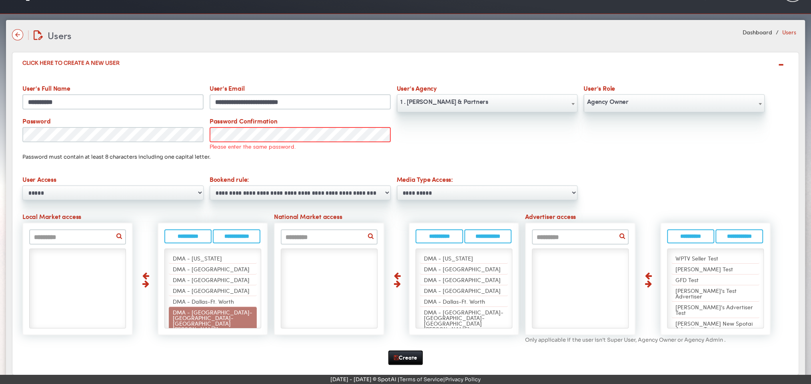 The height and width of the screenshot is (384, 811). Describe the element at coordinates (674, 89) in the screenshot. I see `label: User's Role` at that location.